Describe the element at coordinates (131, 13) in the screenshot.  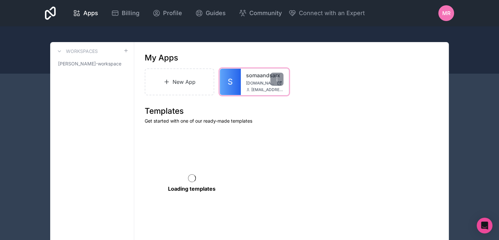
I see `span: Billing` at that location.